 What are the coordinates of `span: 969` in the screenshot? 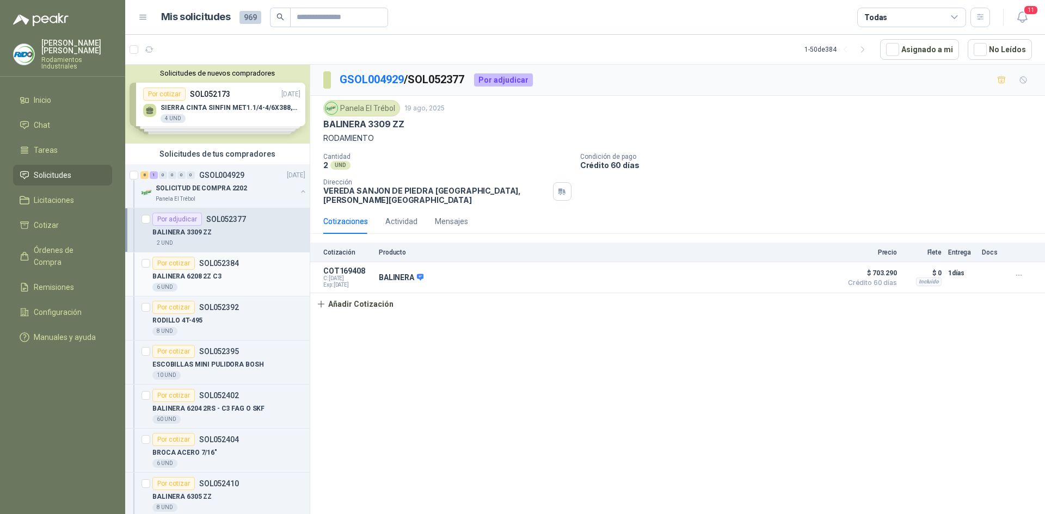 It's located at (250, 17).